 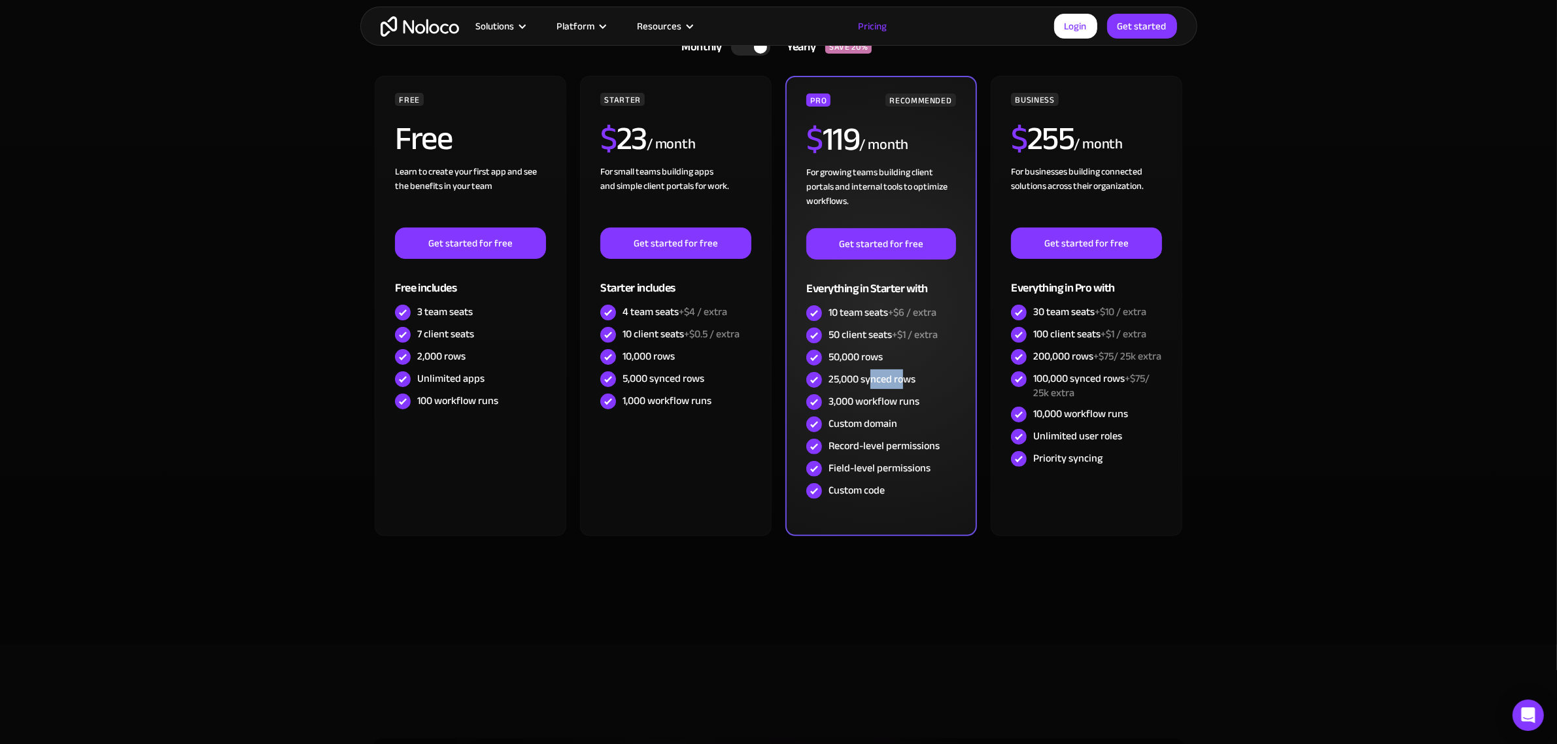 What do you see at coordinates (880, 468) in the screenshot?
I see `div: Field-level permissions` at bounding box center [880, 468].